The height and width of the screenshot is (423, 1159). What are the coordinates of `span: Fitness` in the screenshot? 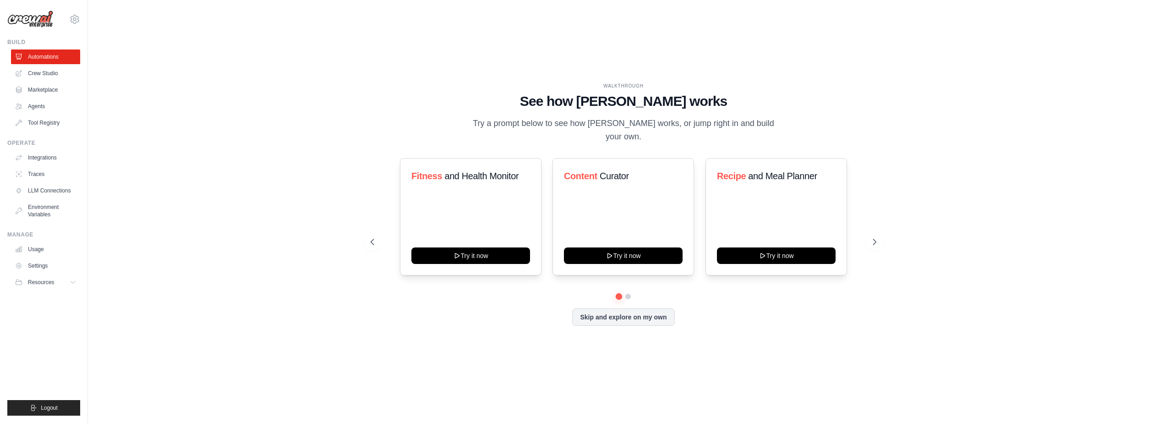 It's located at (426, 176).